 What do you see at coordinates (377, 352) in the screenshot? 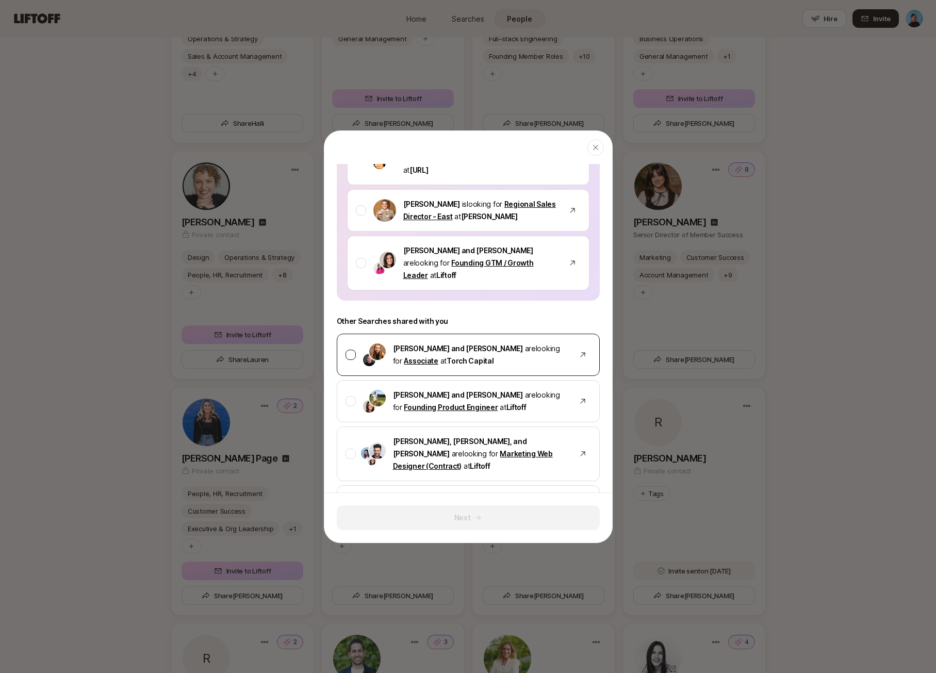
I see `img: Katie Reiner` at bounding box center [377, 352].